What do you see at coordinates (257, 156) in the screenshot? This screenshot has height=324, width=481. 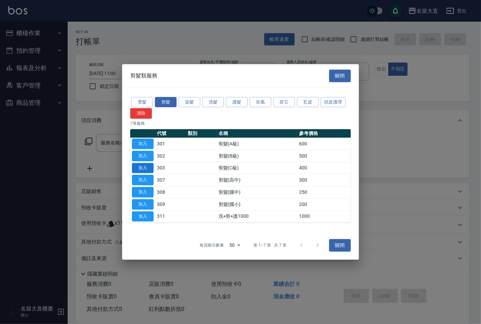 I see `td: 剪髮(B級)` at bounding box center [257, 156].